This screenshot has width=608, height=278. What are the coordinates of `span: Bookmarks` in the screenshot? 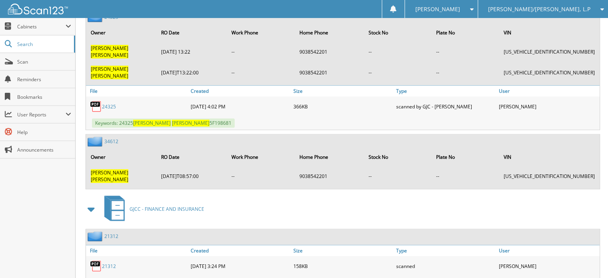 It's located at (44, 97).